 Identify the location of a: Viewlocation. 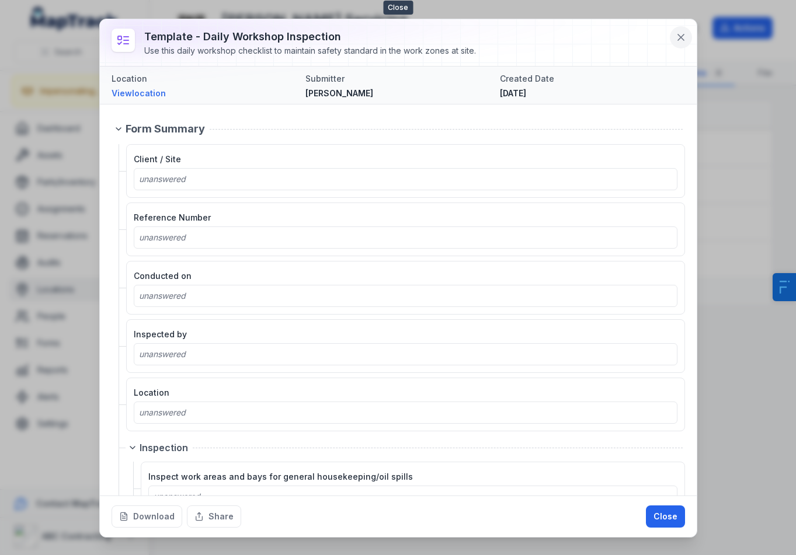
(204, 93).